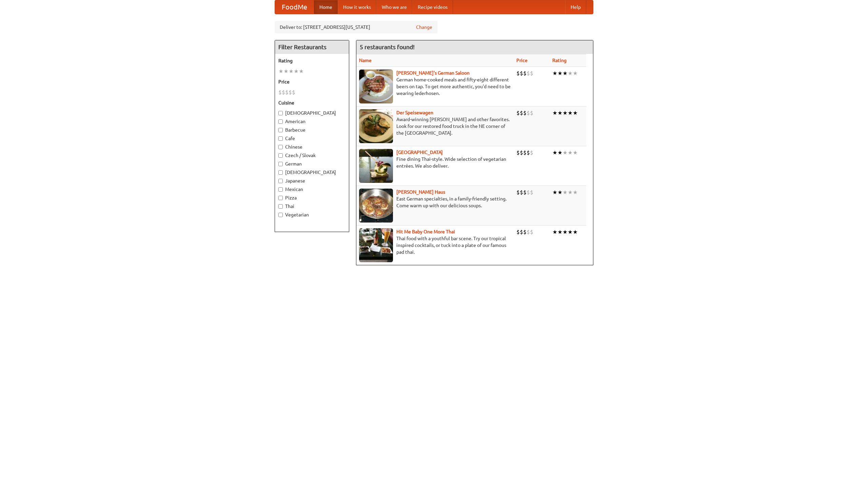 The height and width of the screenshot is (480, 868). What do you see at coordinates (280, 215) in the screenshot?
I see `input: Vegetarian` at bounding box center [280, 215].